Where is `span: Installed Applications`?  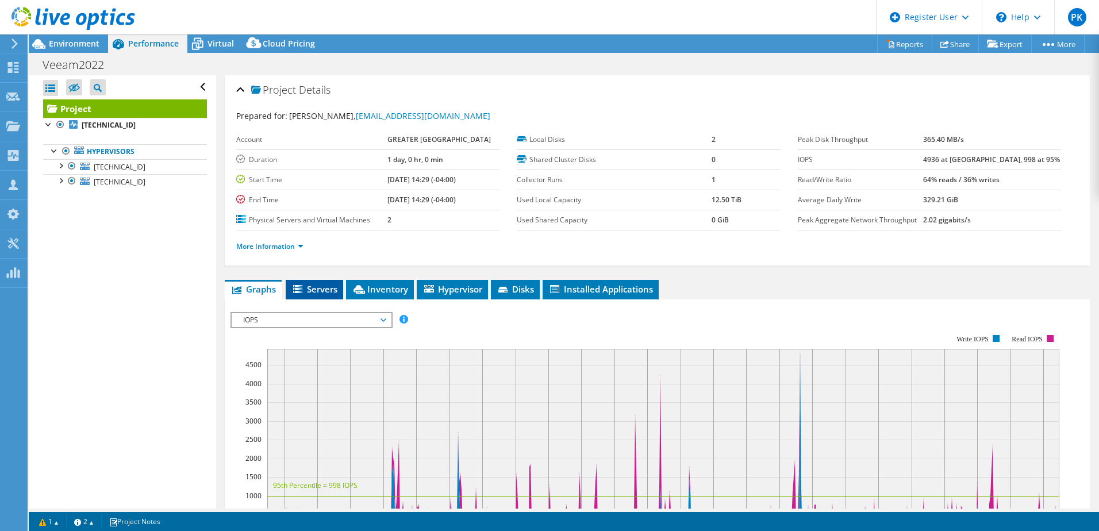 span: Installed Applications is located at coordinates (601, 289).